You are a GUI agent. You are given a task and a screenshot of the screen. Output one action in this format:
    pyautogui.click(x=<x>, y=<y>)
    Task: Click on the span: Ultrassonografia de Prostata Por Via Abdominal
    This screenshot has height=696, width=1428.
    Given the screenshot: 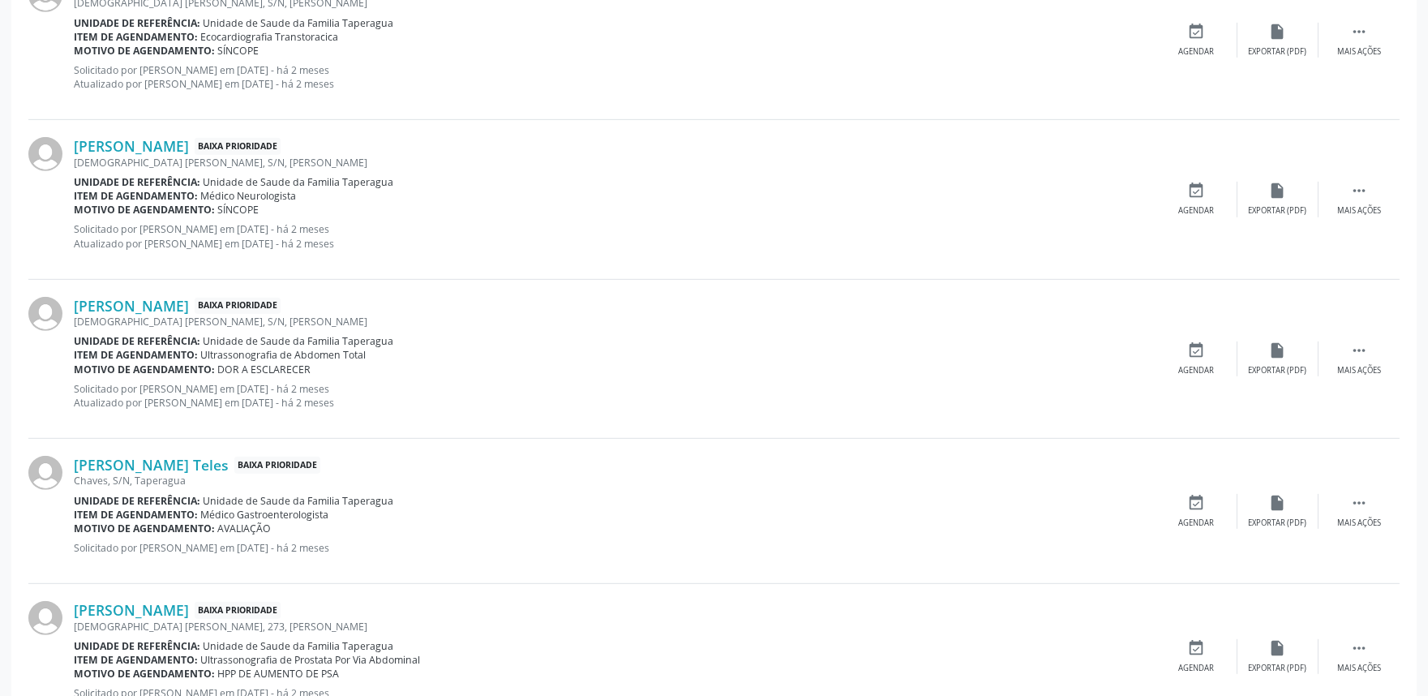 What is the action you would take?
    pyautogui.click(x=311, y=659)
    